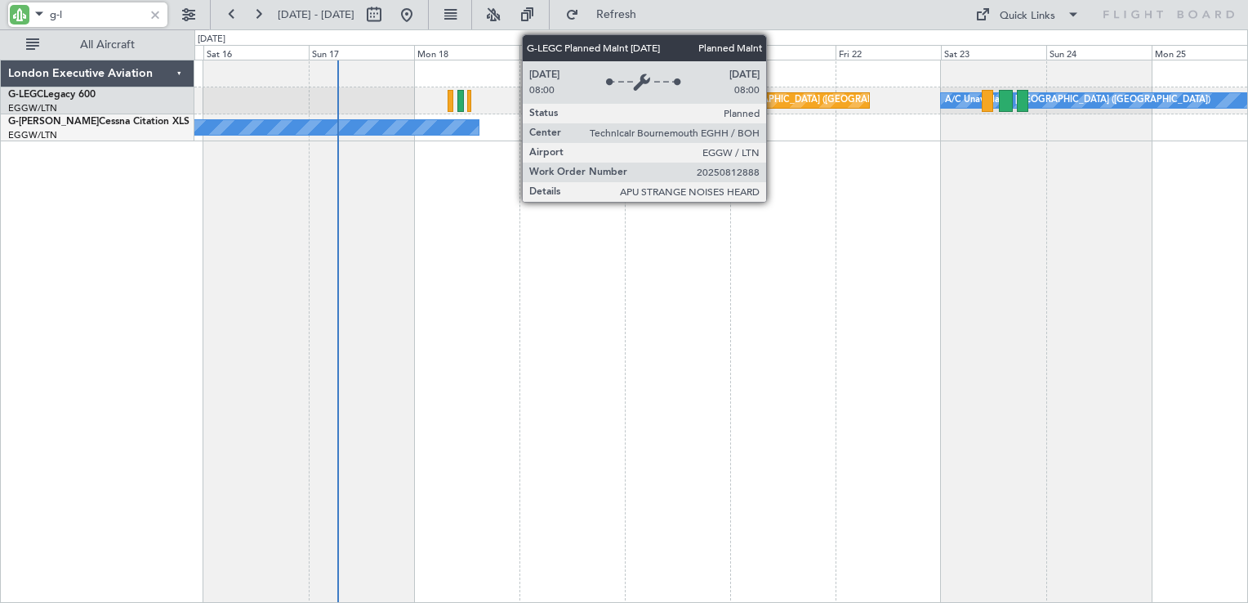  What do you see at coordinates (107, 45) in the screenshot?
I see `span: All Aircraft` at bounding box center [107, 45].